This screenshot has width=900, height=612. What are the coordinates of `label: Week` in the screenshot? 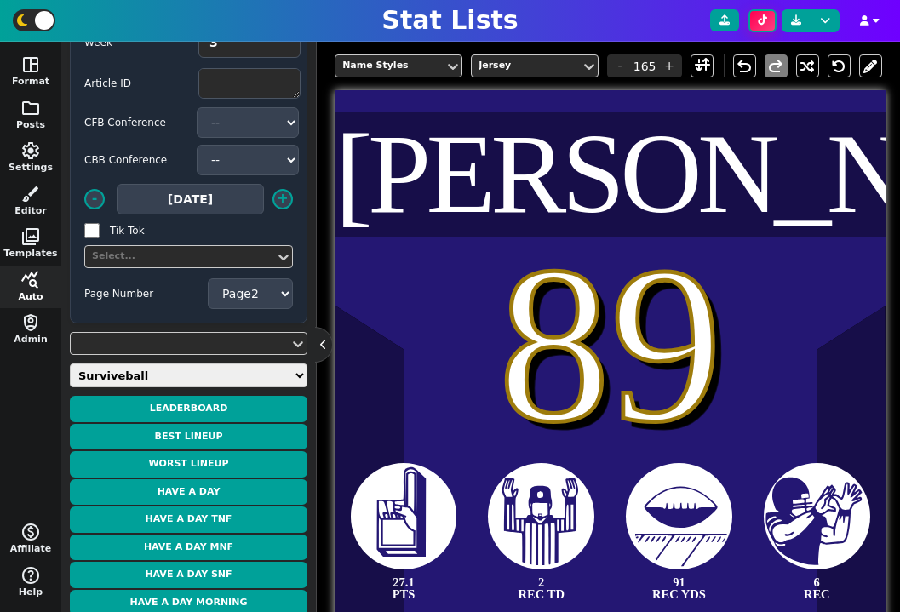 It's located at (135, 43).